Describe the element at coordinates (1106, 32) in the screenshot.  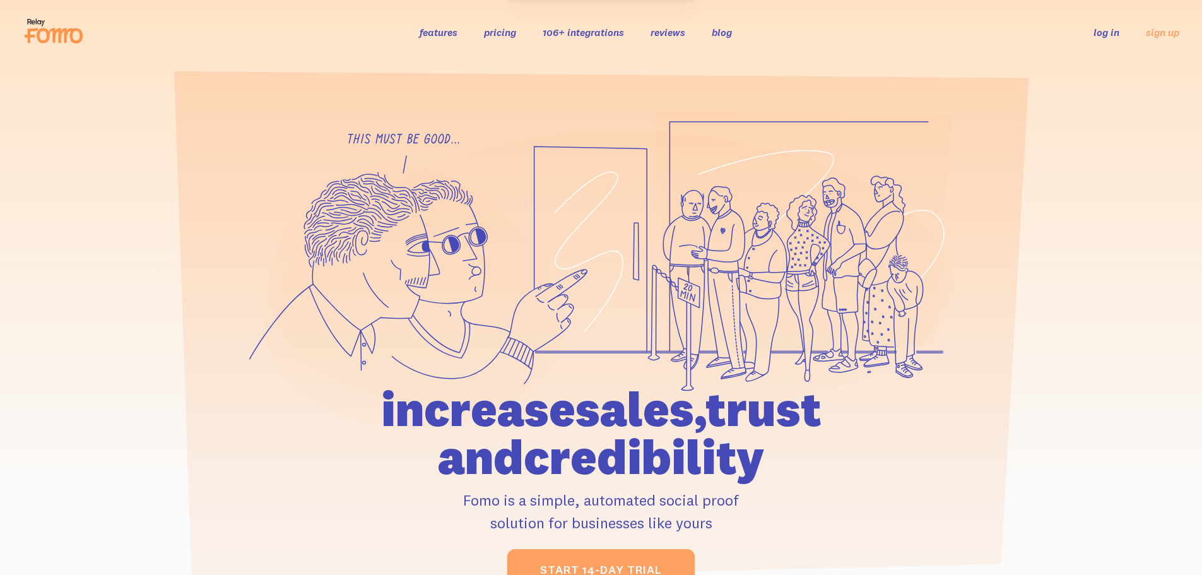
I see `a: log in` at that location.